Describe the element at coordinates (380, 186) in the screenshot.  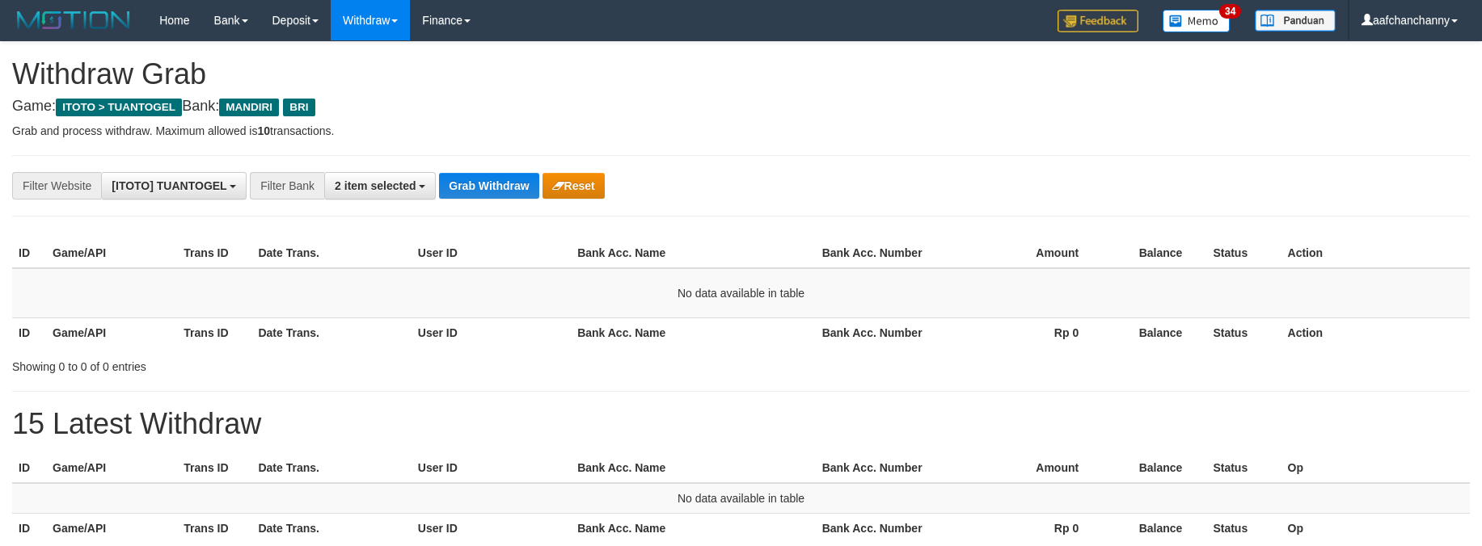
I see `button: 2 item selected` at that location.